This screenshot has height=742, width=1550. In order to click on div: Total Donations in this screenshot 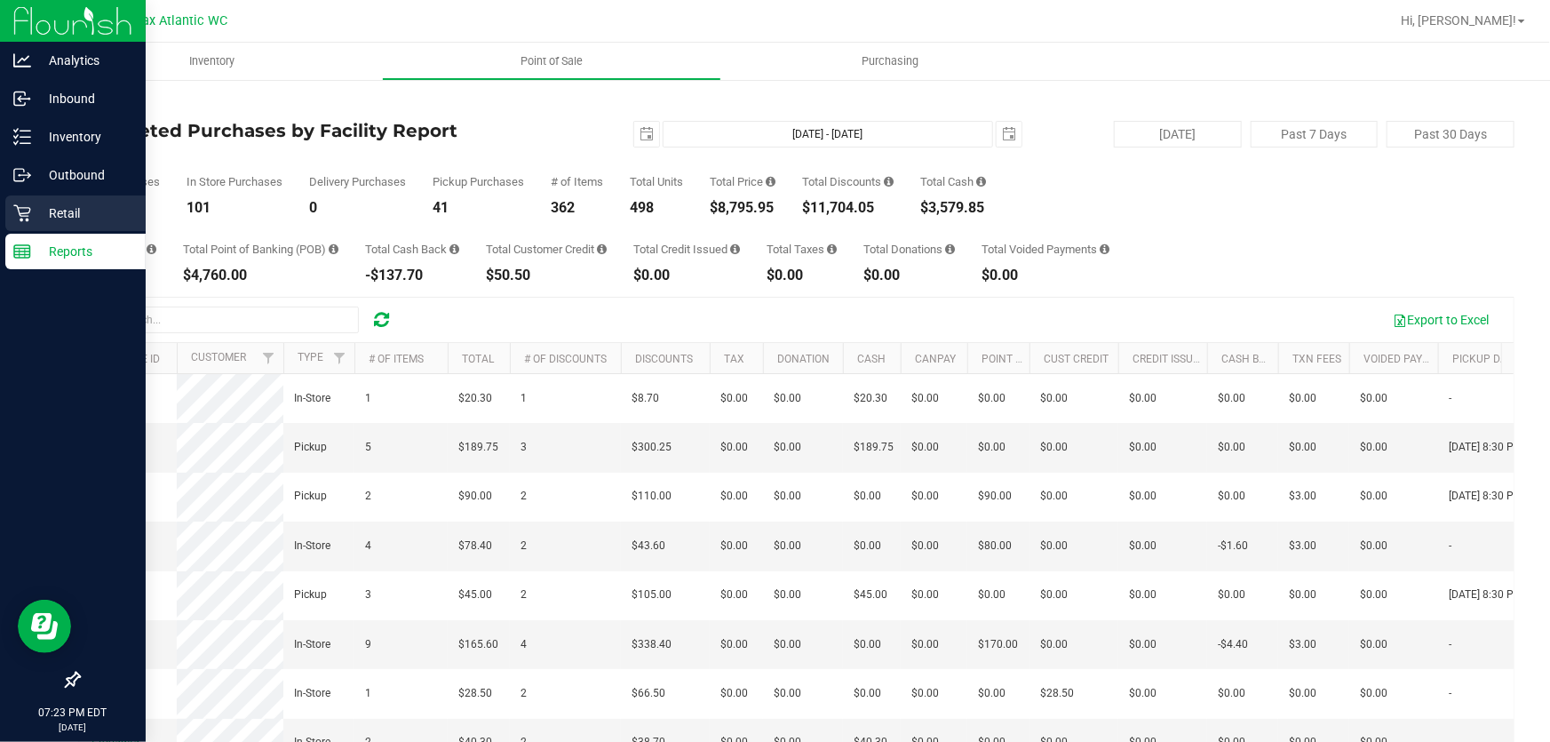, I will do `click(909, 249)`.